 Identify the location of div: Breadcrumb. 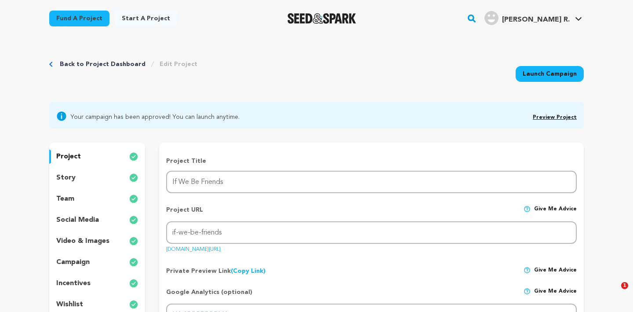
(123, 64).